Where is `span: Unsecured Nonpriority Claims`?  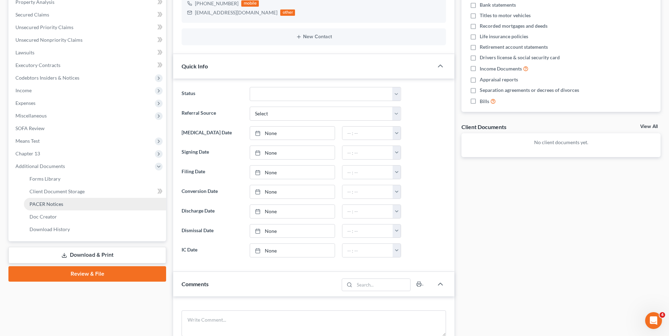
span: Unsecured Nonpriority Claims is located at coordinates (49, 40).